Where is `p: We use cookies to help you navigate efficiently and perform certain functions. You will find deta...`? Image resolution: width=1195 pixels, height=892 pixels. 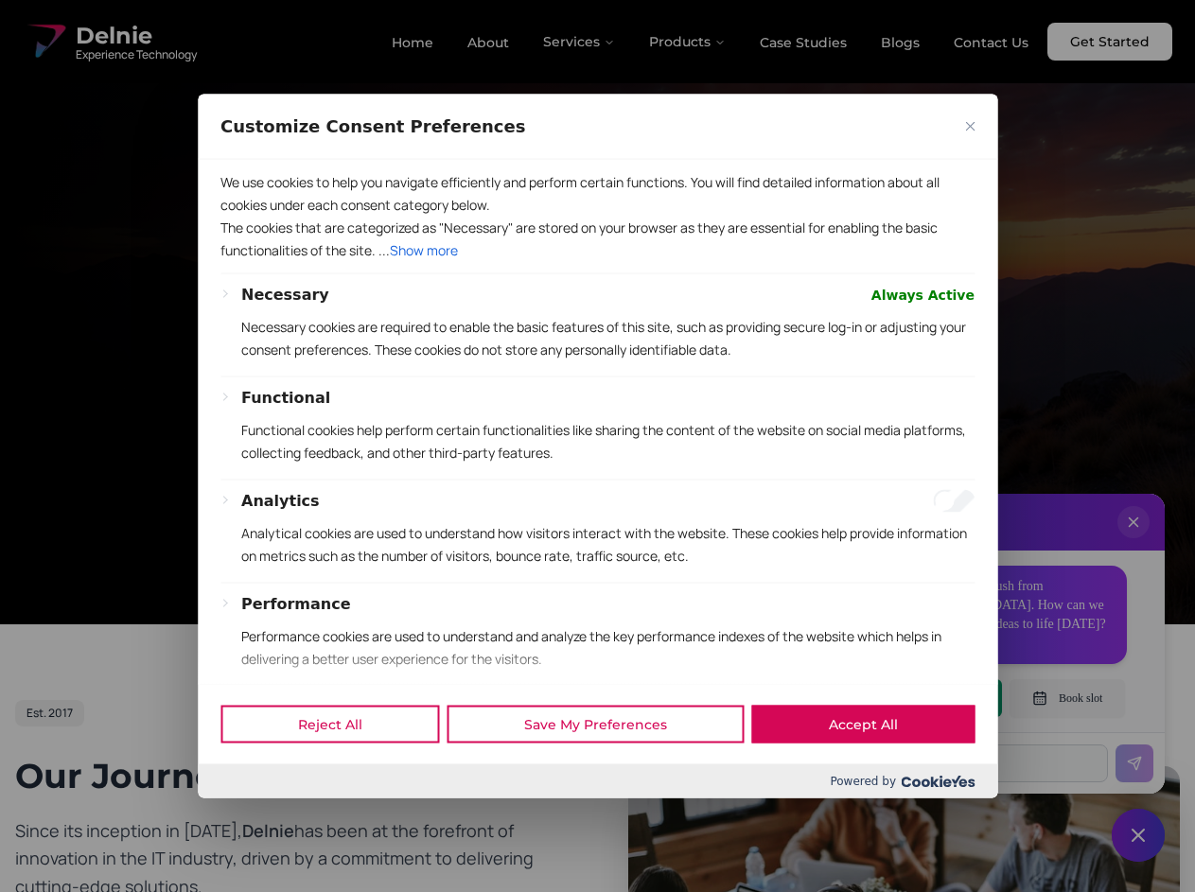 p: We use cookies to help you navigate efficiently and perform certain functions. You will find deta... is located at coordinates (597, 193).